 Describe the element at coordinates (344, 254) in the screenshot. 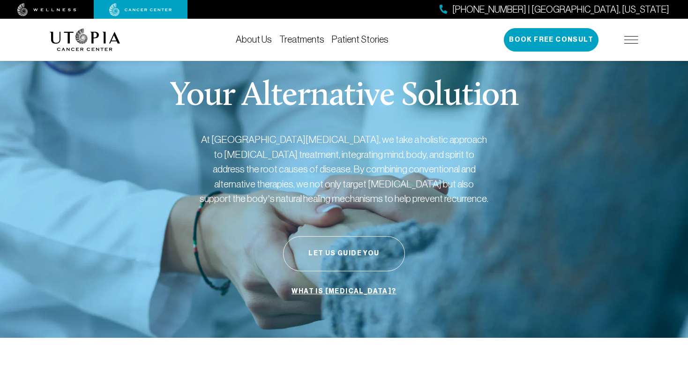

I see `button: Let Us Guide You` at that location.